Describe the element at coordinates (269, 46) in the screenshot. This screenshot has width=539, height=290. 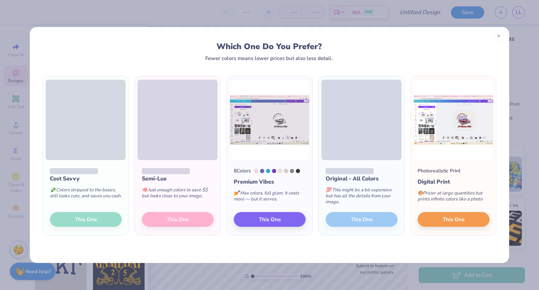
I see `div: Which One Do You Prefer?` at that location.